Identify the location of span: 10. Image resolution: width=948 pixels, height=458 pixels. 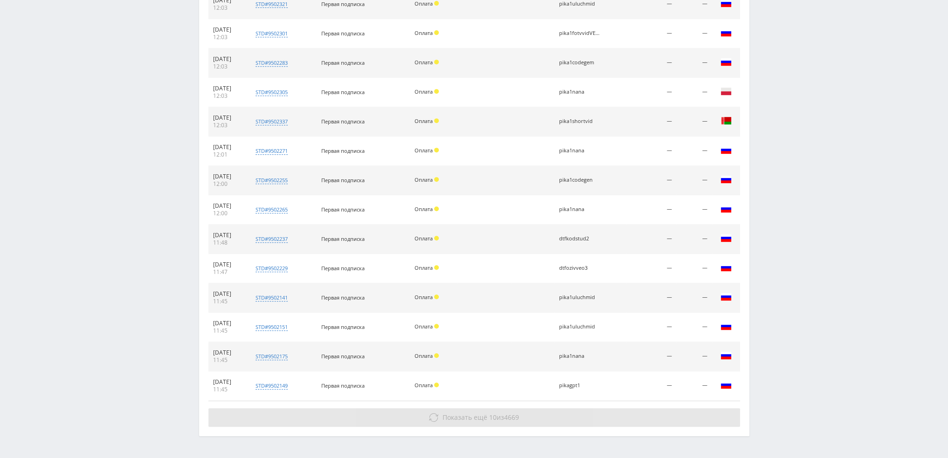
(493, 417).